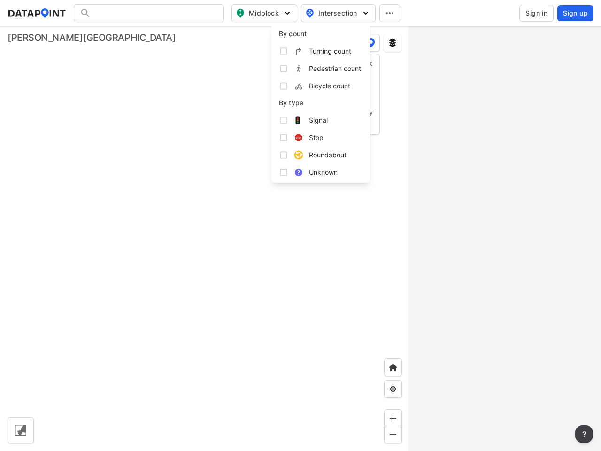 This screenshot has width=601, height=451. I want to click on img: data-point-layers.37681fc9.svg, so click(371, 43).